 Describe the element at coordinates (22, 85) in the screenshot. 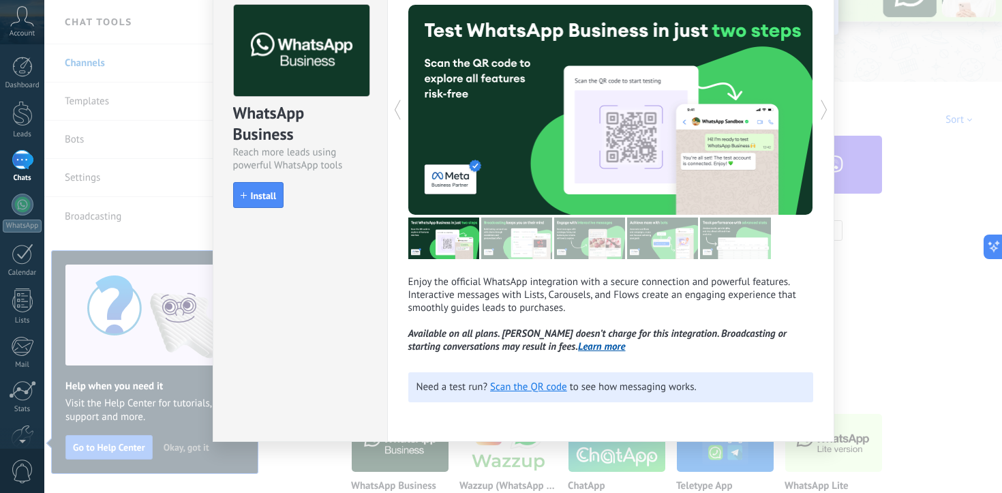

I see `div: Dashboard` at that location.